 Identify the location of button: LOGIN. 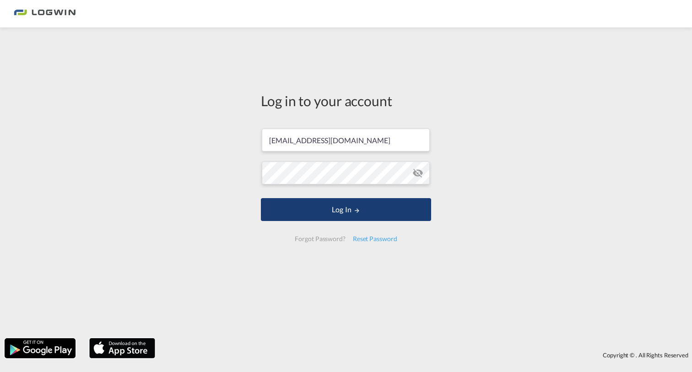
(346, 210).